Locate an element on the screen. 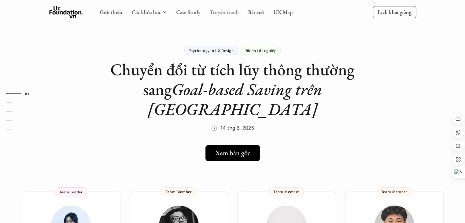 The image size is (465, 223). p: Psychology in UX Design is located at coordinates (211, 50).